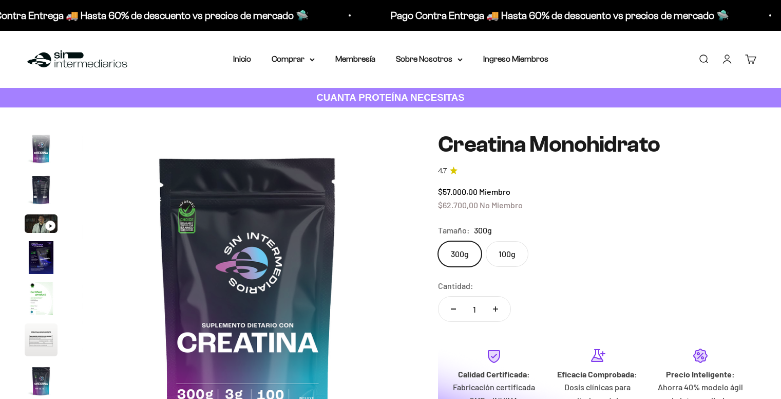 Image resolution: width=781 pixels, height=399 pixels. What do you see at coordinates (442, 171) in the screenshot?
I see `span: 4.7` at bounding box center [442, 171].